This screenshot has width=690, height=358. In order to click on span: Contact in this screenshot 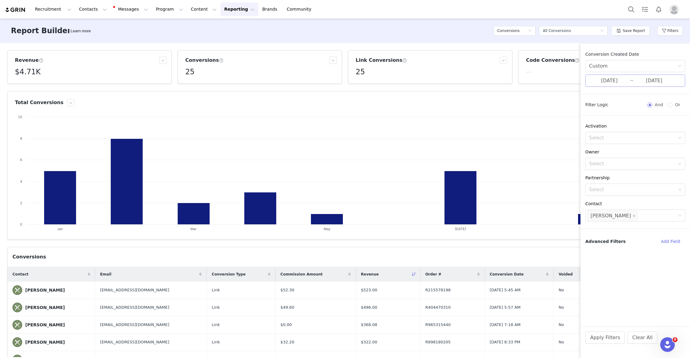, I will do `click(20, 274)`.